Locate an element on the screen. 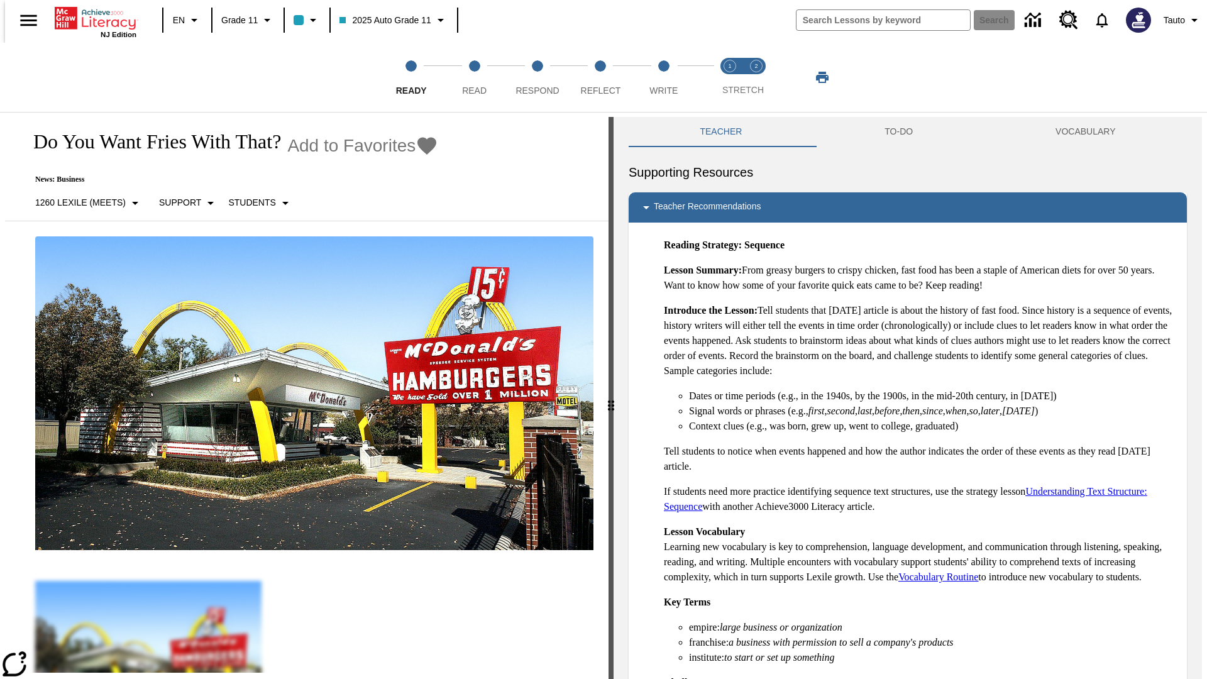 The width and height of the screenshot is (1207, 679). li: franchise: is located at coordinates (933, 642).